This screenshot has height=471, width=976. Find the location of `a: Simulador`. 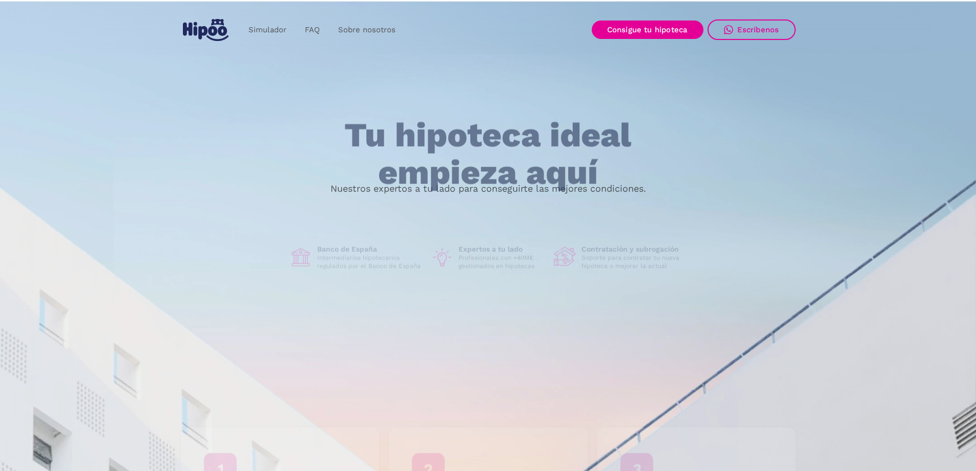

a: Simulador is located at coordinates (267, 30).